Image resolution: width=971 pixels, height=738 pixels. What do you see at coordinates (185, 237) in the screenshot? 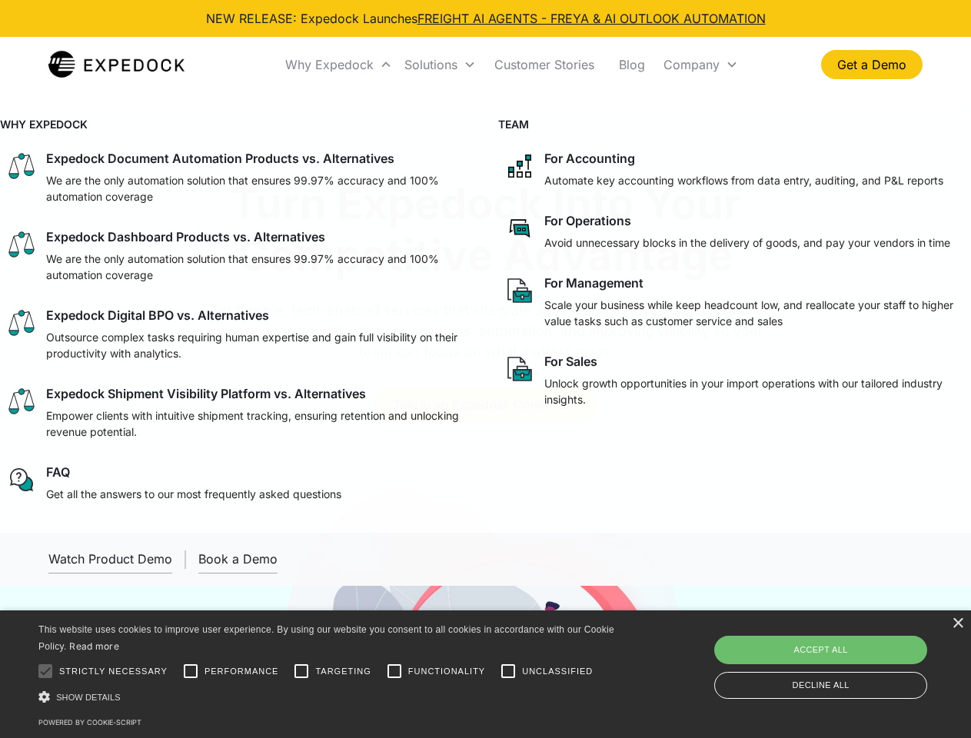
I see `div: Expedock Dashboard Products vs. Alternatives` at bounding box center [185, 237].